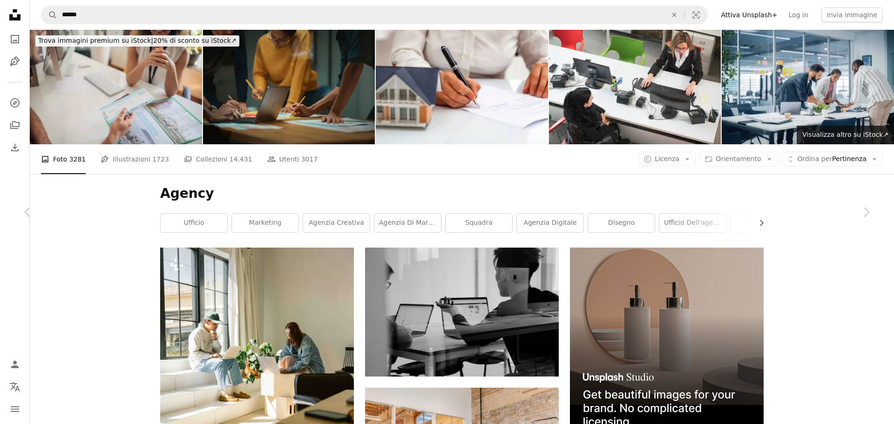 This screenshot has height=424, width=894. Describe the element at coordinates (15, 387) in the screenshot. I see `button: Lingua` at that location.